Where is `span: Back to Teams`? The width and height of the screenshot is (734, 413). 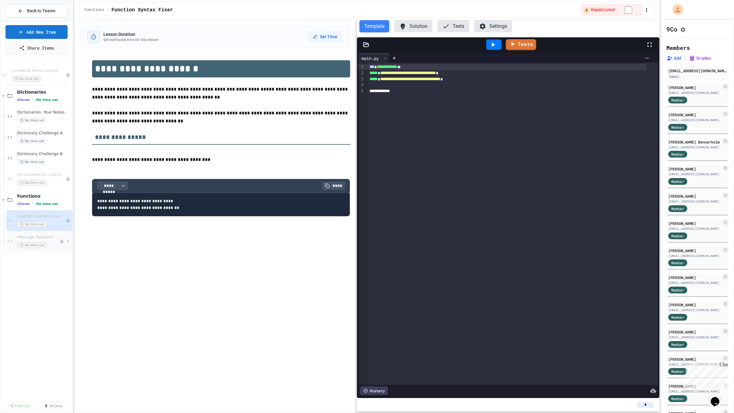 span: Back to Teams is located at coordinates (41, 11).